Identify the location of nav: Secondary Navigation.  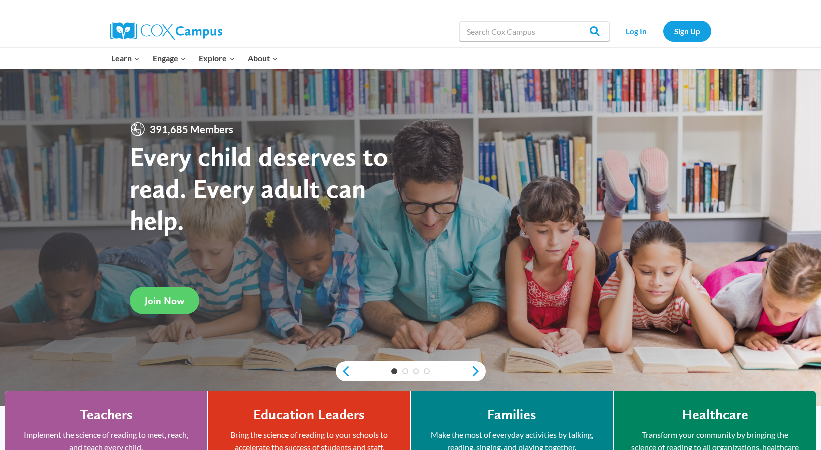
(663, 31).